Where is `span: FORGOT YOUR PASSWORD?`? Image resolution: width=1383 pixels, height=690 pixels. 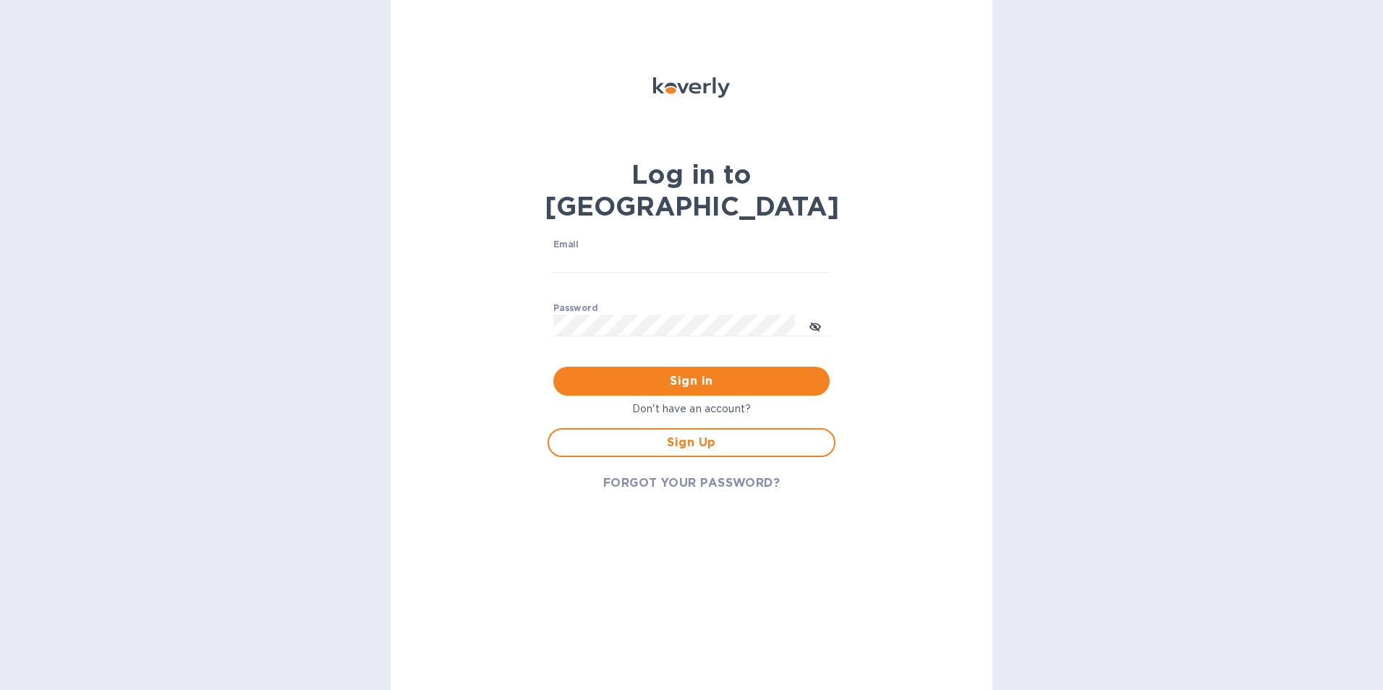
span: FORGOT YOUR PASSWORD? is located at coordinates (691, 483).